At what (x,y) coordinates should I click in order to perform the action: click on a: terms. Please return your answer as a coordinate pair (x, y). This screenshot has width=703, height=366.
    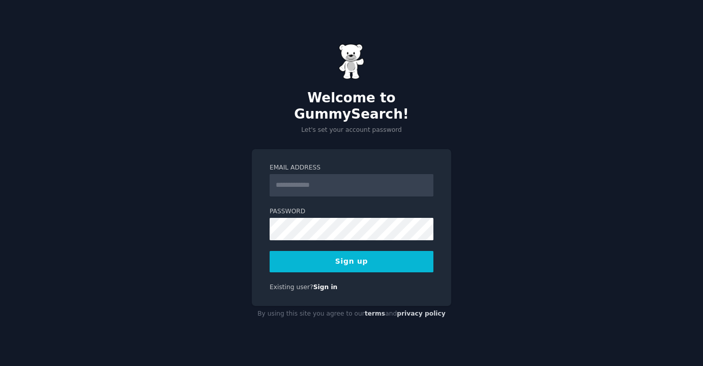
    Looking at the image, I should click on (375, 313).